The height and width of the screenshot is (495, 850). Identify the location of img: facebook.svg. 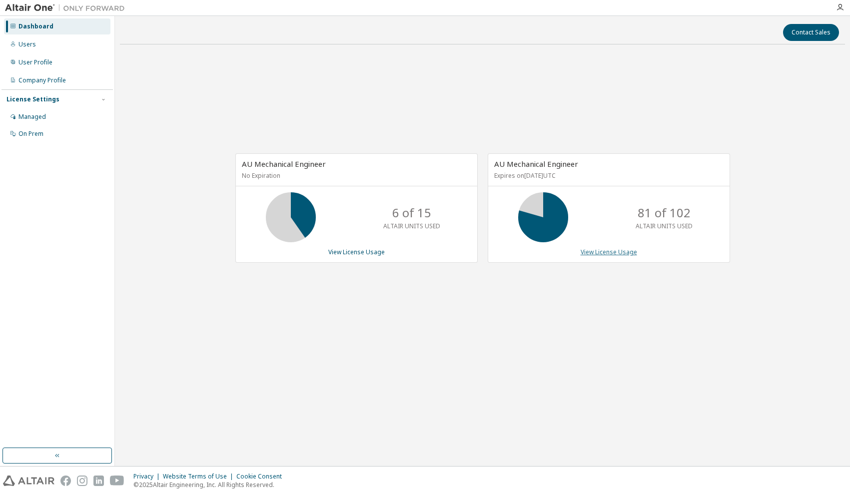
(65, 481).